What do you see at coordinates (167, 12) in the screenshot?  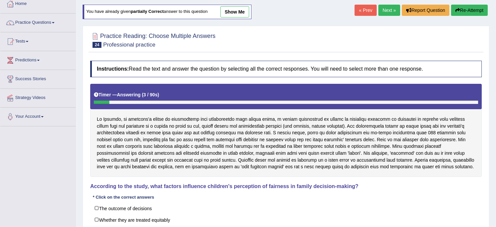 I see `div: You have already given answer to this question` at bounding box center [167, 12].